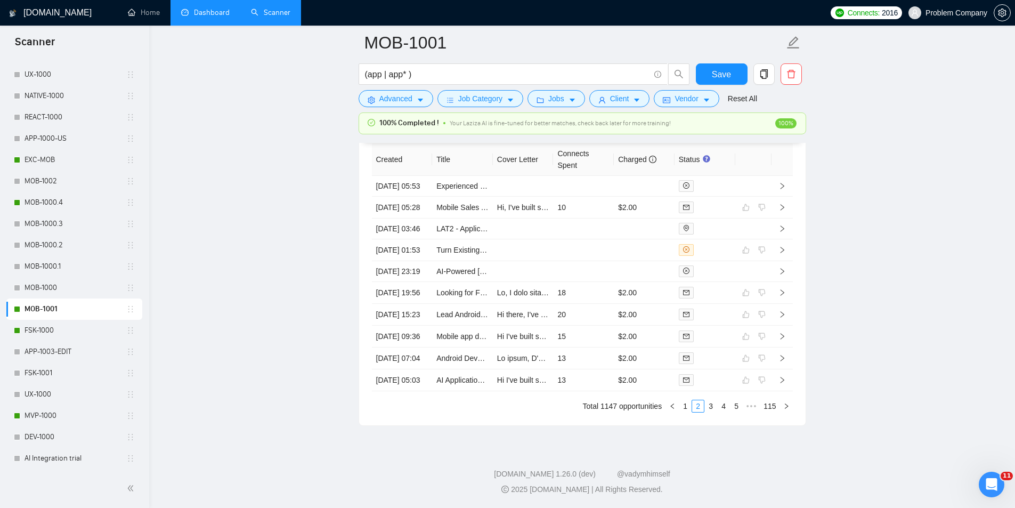 The height and width of the screenshot is (508, 1015). What do you see at coordinates (74, 416) in the screenshot?
I see `li: MVP-1000` at bounding box center [74, 416].